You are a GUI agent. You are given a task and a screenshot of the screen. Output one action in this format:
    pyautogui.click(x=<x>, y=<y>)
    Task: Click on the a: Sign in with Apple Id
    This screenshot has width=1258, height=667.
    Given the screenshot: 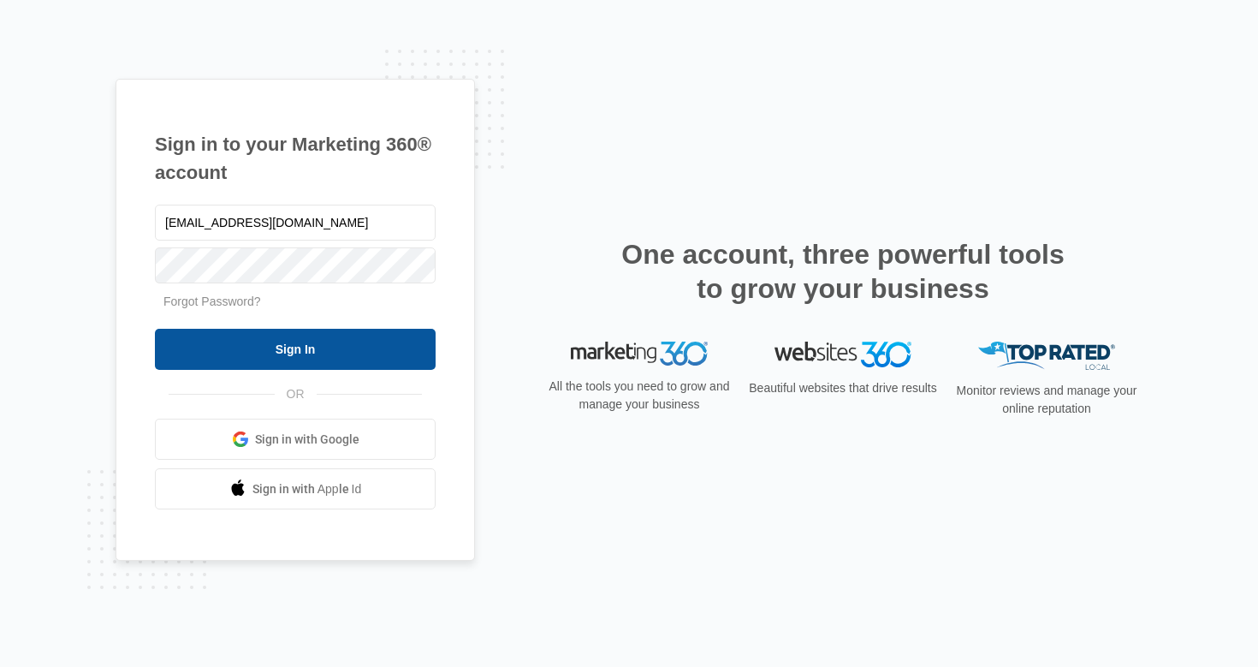 What is the action you would take?
    pyautogui.click(x=295, y=489)
    